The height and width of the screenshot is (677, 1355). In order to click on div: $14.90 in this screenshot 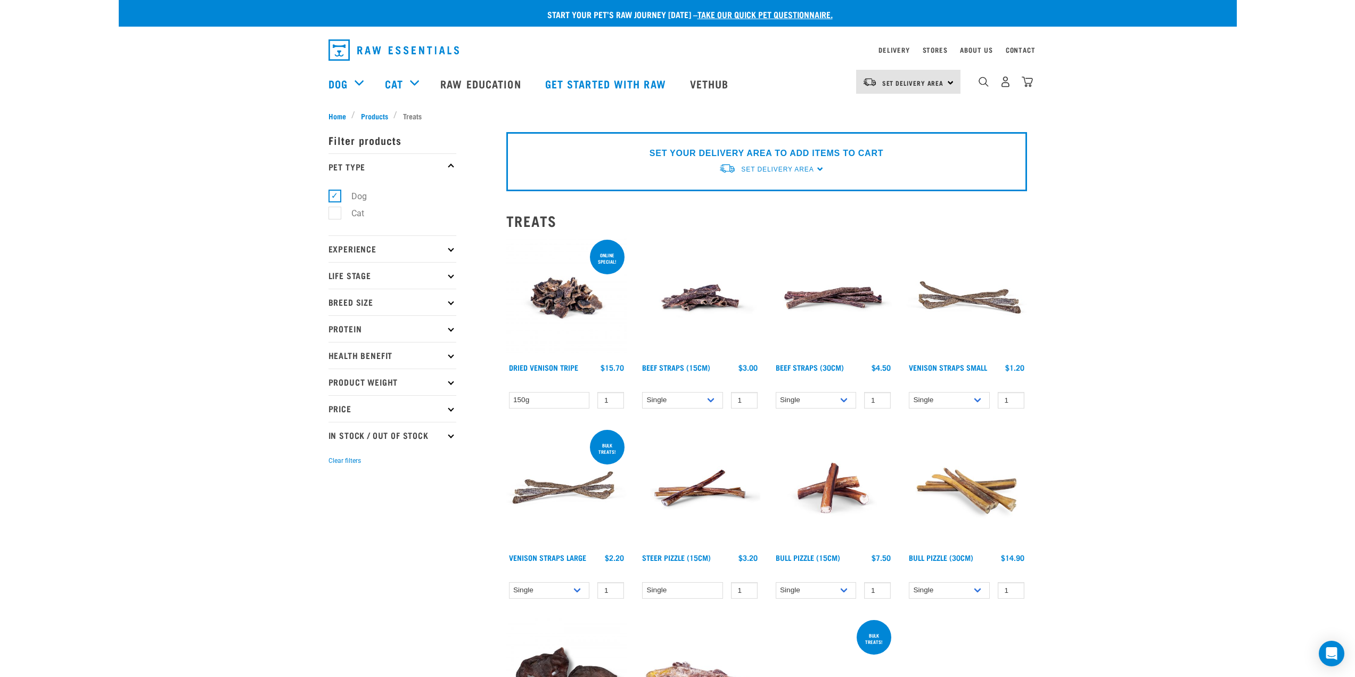, I will do `click(1012, 557)`.